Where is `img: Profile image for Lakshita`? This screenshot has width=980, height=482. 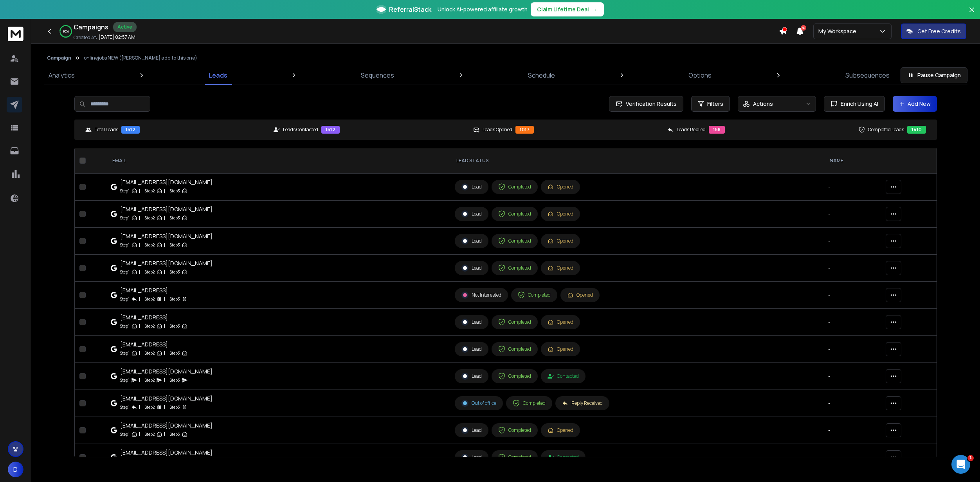
img: Profile image for Lakshita is located at coordinates (24, 132).